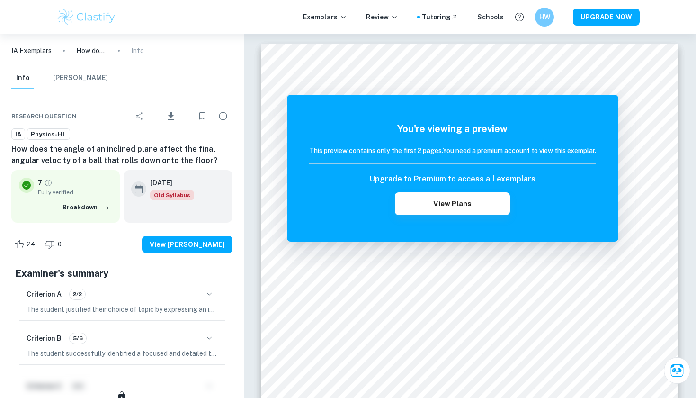 The image size is (696, 398). I want to click on p: Info, so click(137, 51).